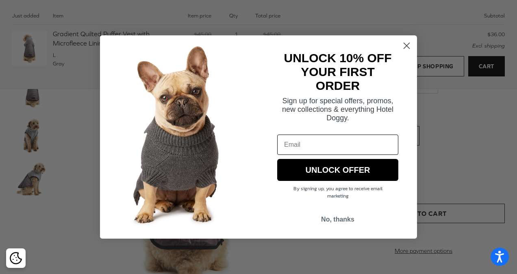  What do you see at coordinates (16, 258) in the screenshot?
I see `img: Cookie policy` at bounding box center [16, 258].